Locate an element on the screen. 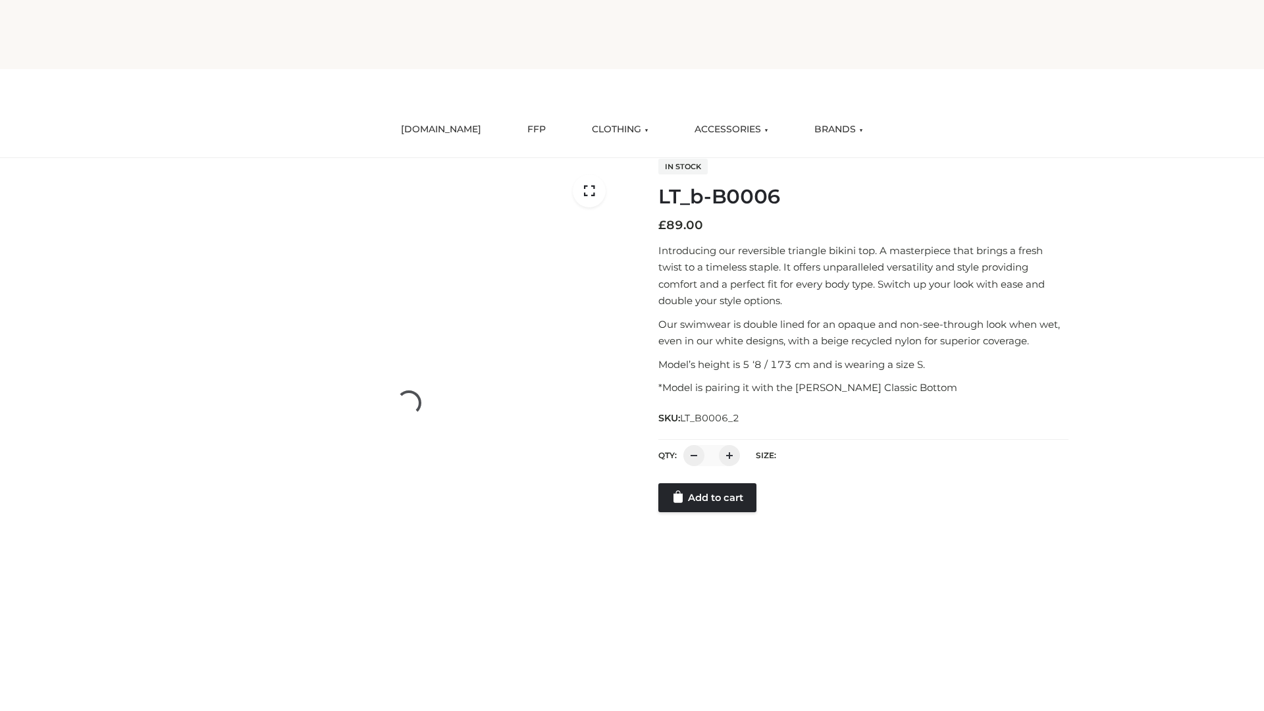 The width and height of the screenshot is (1264, 711). a: Add to cart is located at coordinates (707, 498).